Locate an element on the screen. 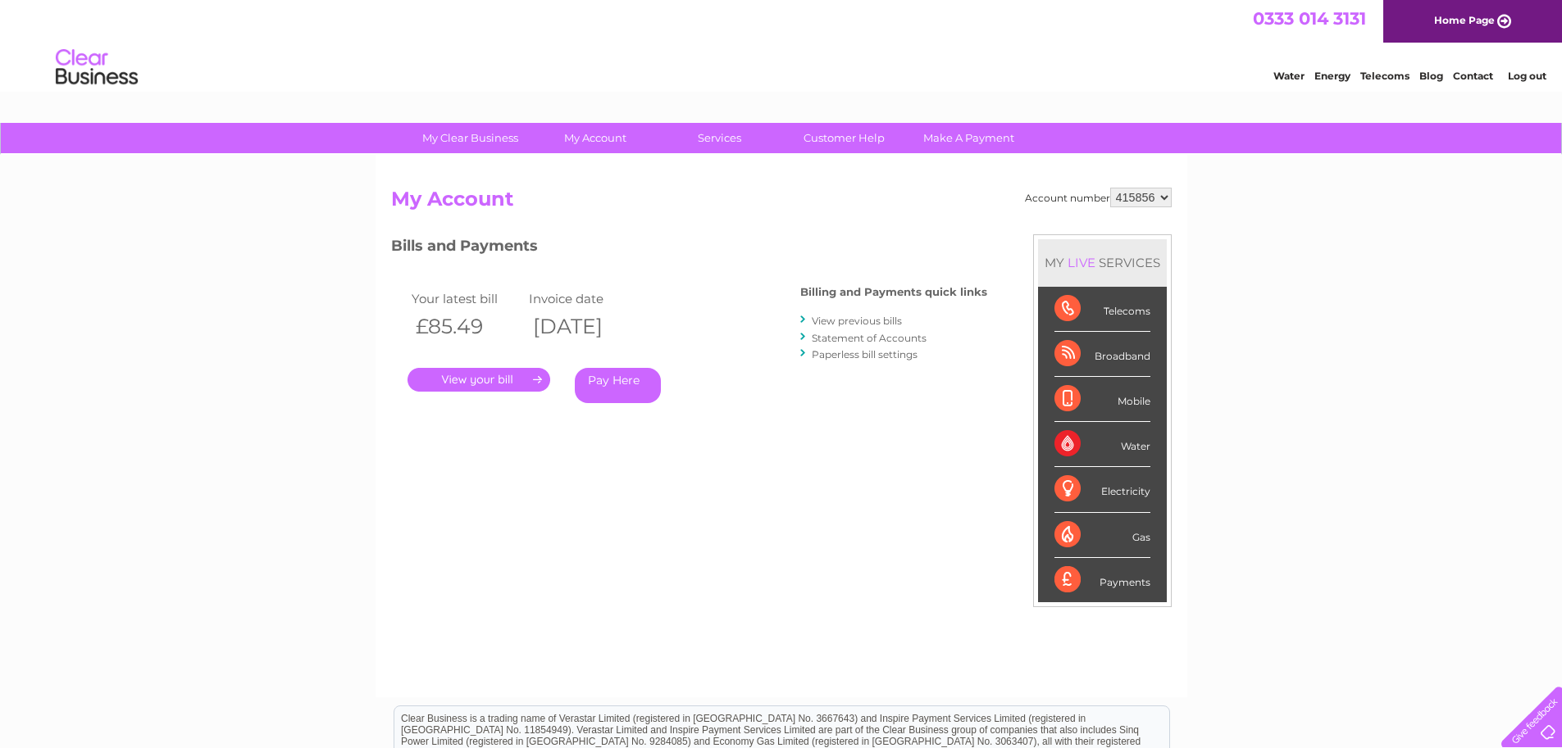 This screenshot has width=1562, height=748. a: Blog is located at coordinates (1431, 75).